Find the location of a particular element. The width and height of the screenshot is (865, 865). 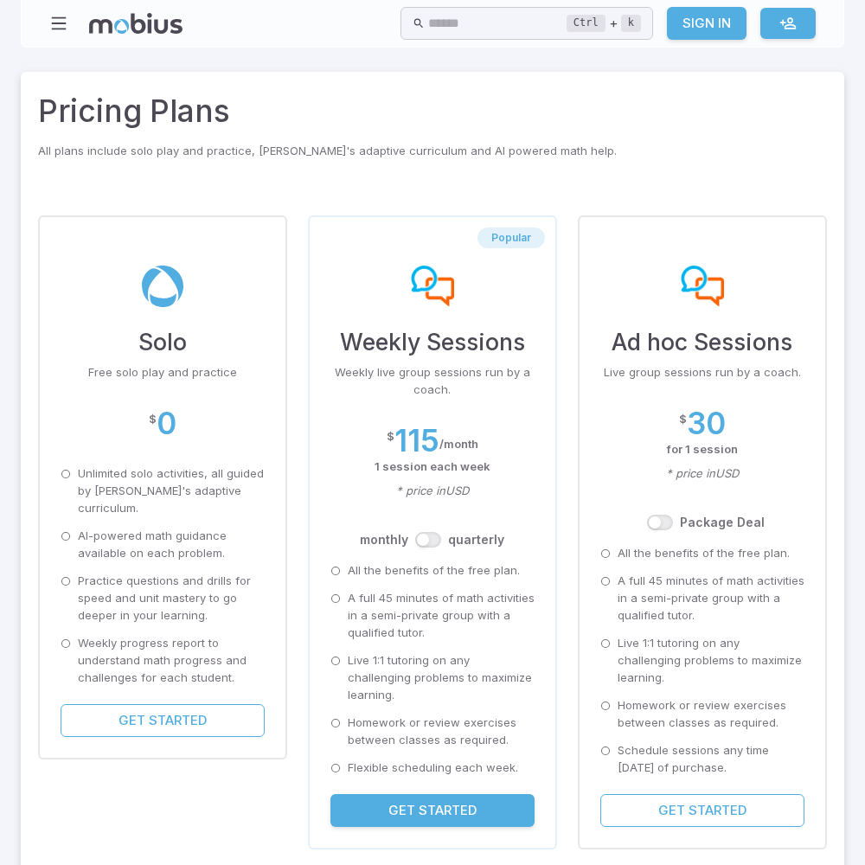

p: for 1 session is located at coordinates (702, 450).